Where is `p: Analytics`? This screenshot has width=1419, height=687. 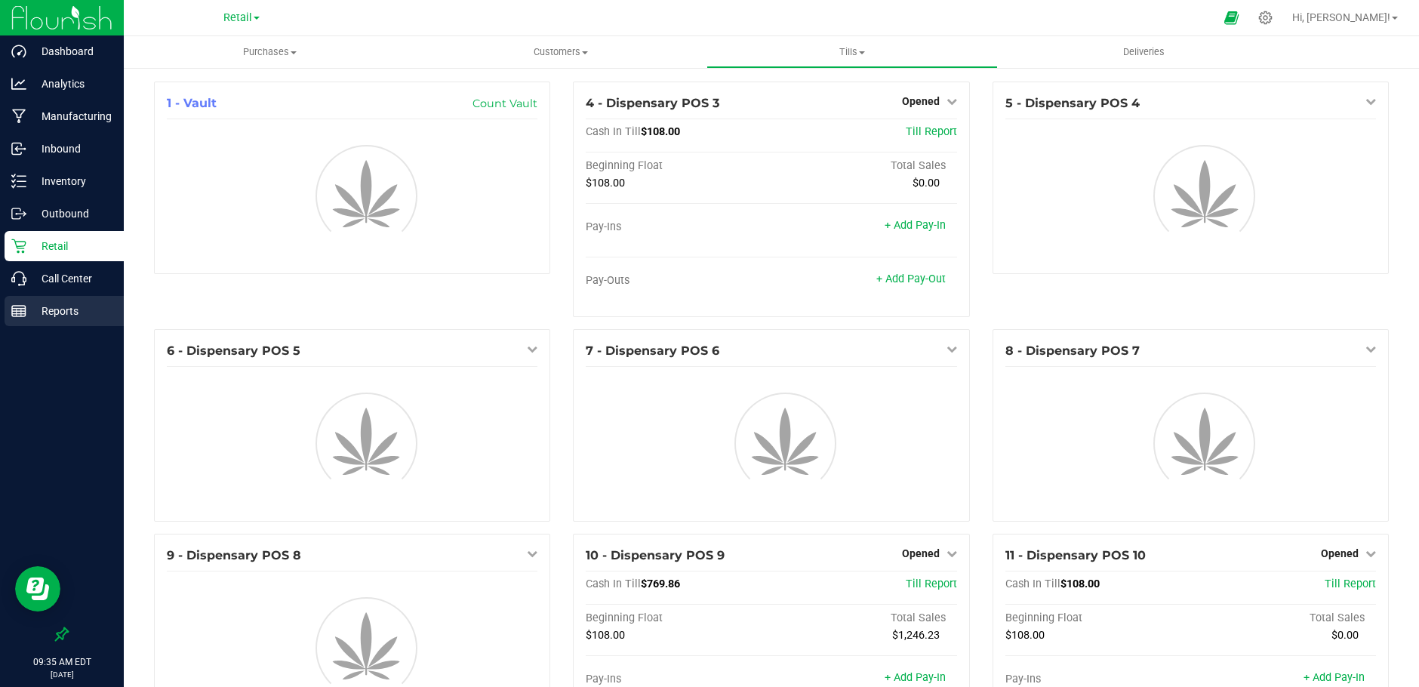
p: Analytics is located at coordinates (72, 84).